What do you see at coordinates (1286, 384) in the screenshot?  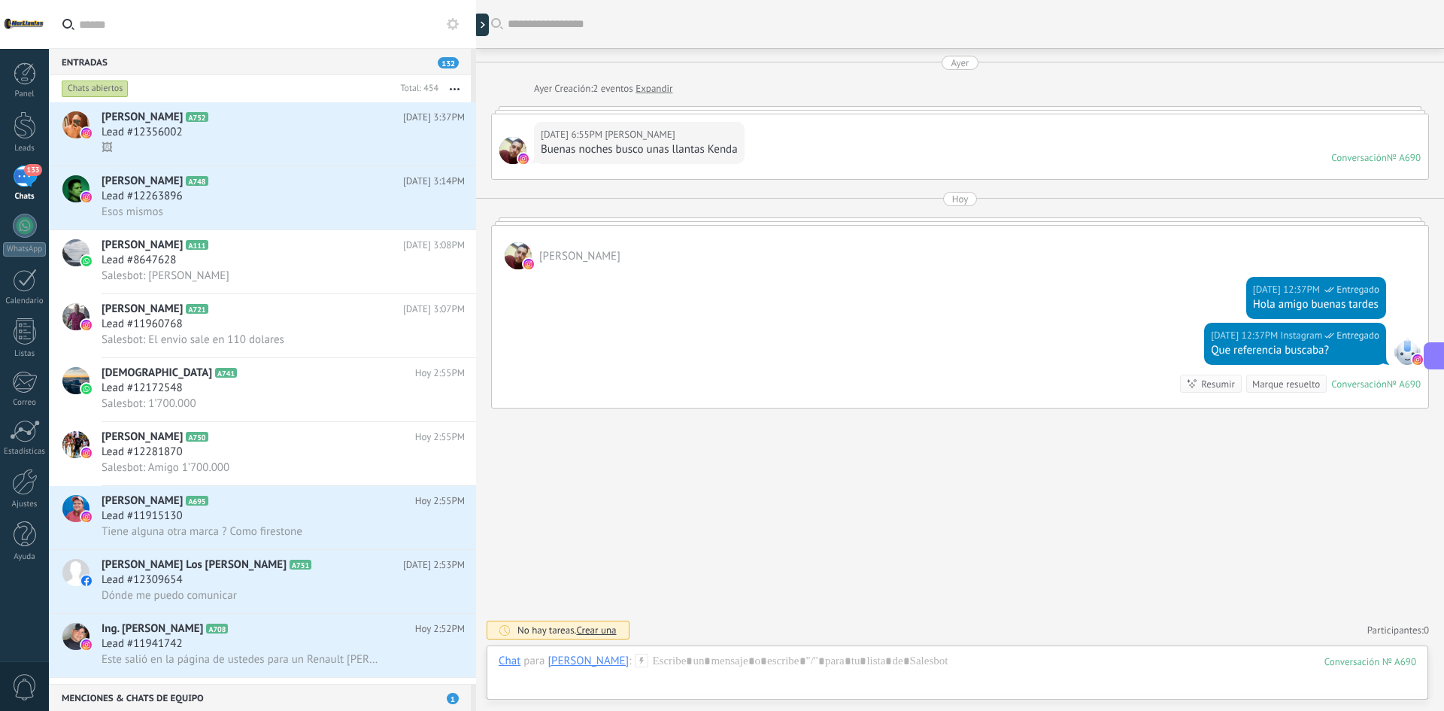 I see `div: Marque resuelto` at bounding box center [1286, 384].